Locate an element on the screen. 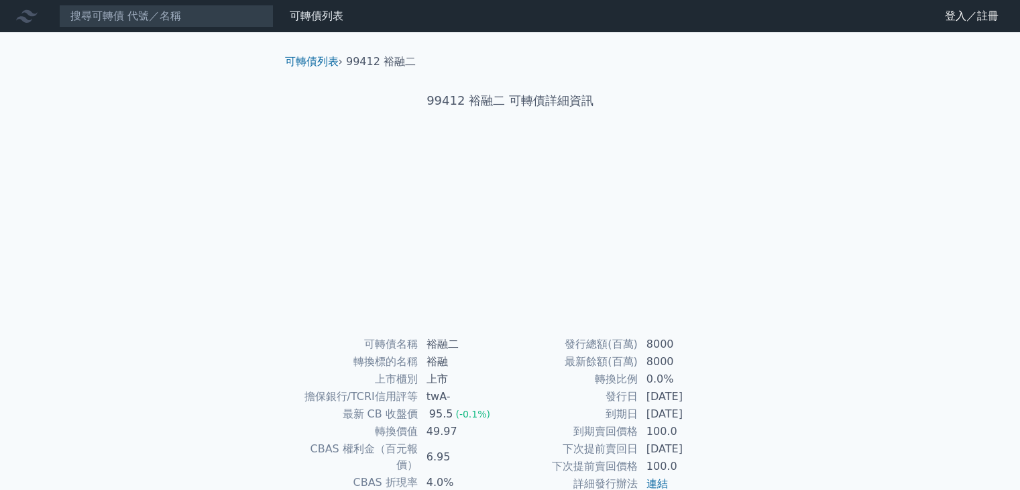 This screenshot has width=1020, height=490. td: 最新餘額(百萬) is located at coordinates (574, 361).